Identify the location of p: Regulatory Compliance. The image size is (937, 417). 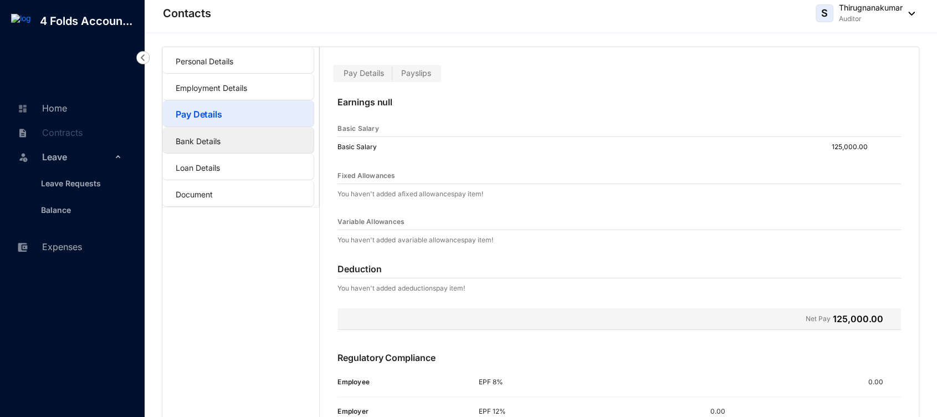
(619, 364).